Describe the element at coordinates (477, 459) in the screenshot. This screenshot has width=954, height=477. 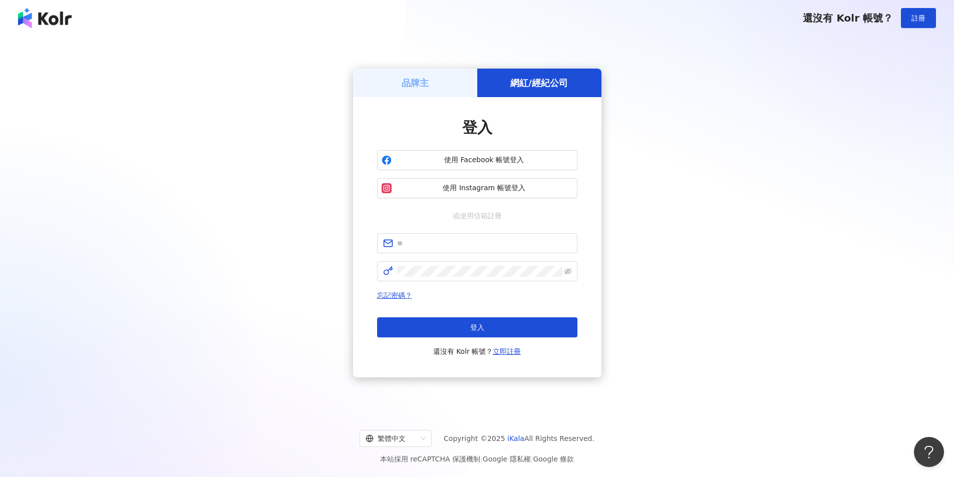
I see `span: 本站採用 reCAPTCHA 保護機制` at that location.